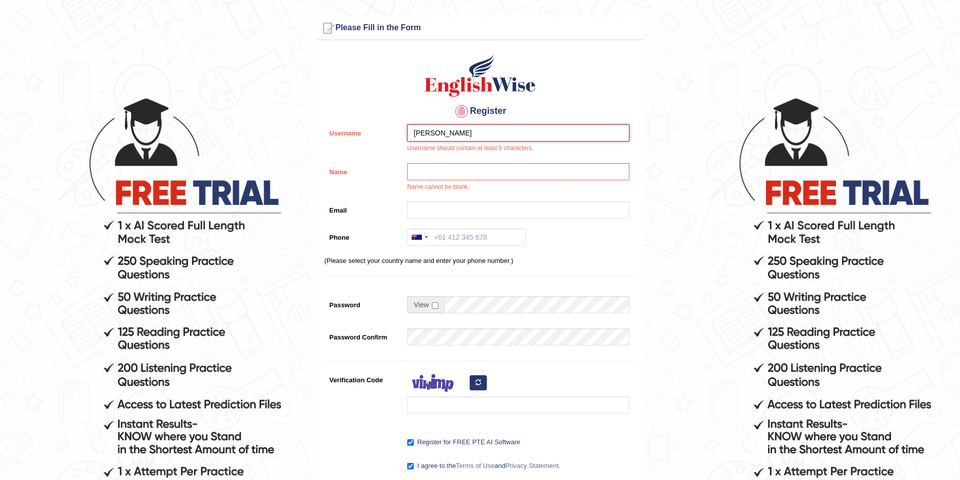  Describe the element at coordinates (363, 235) in the screenshot. I see `label: Phone` at that location.